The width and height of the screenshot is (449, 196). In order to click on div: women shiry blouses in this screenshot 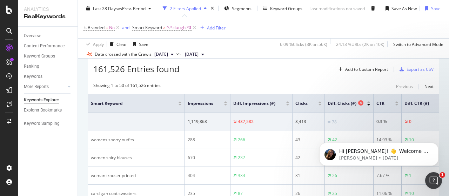, I will do `click(136, 158)`.